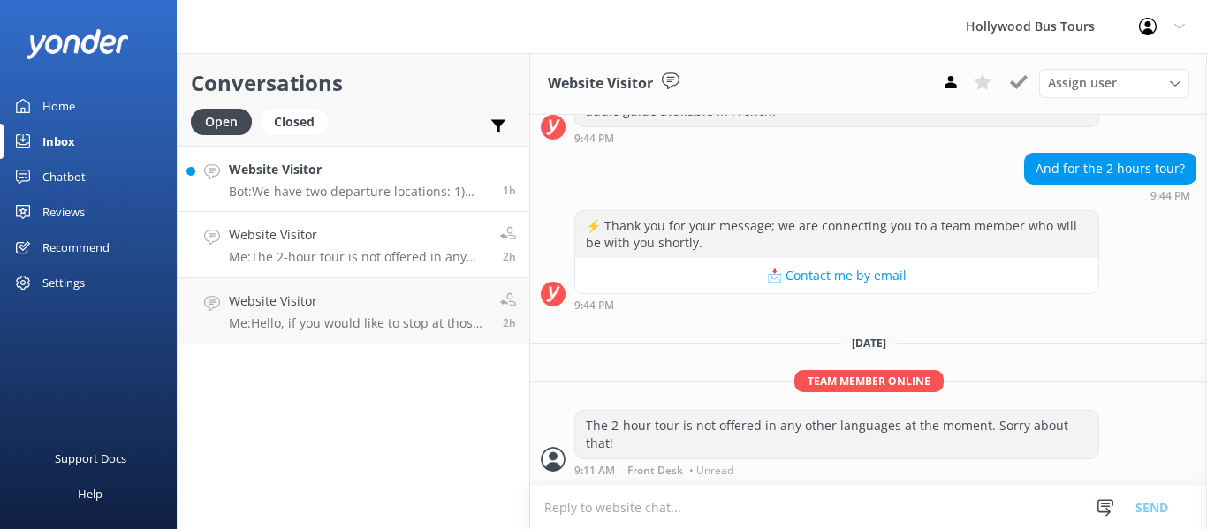  What do you see at coordinates (64, 283) in the screenshot?
I see `div: Settings` at bounding box center [64, 283].